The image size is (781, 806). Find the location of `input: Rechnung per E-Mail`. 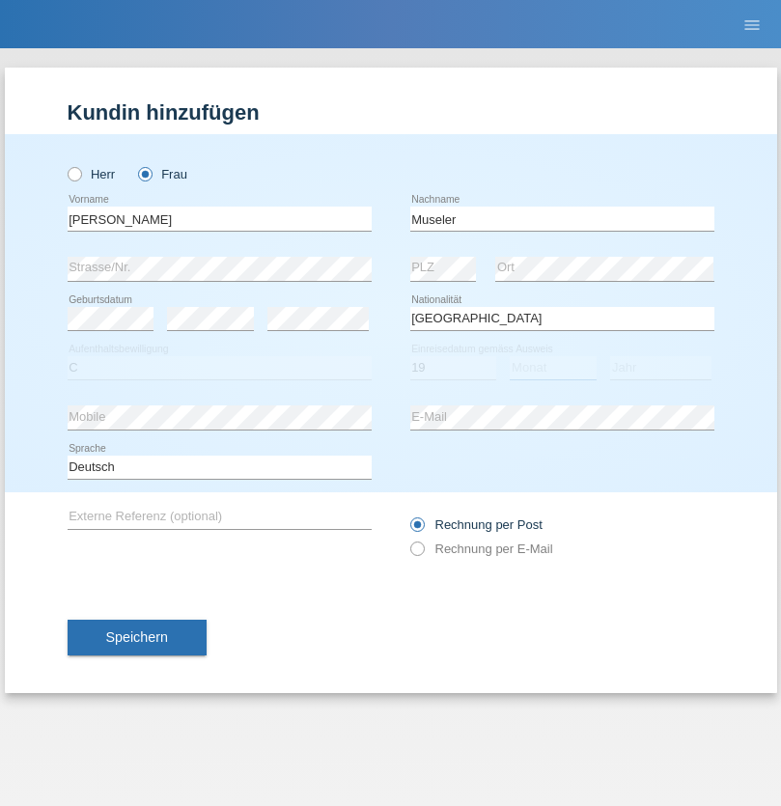

input: Rechnung per E-Mail is located at coordinates (416, 553).